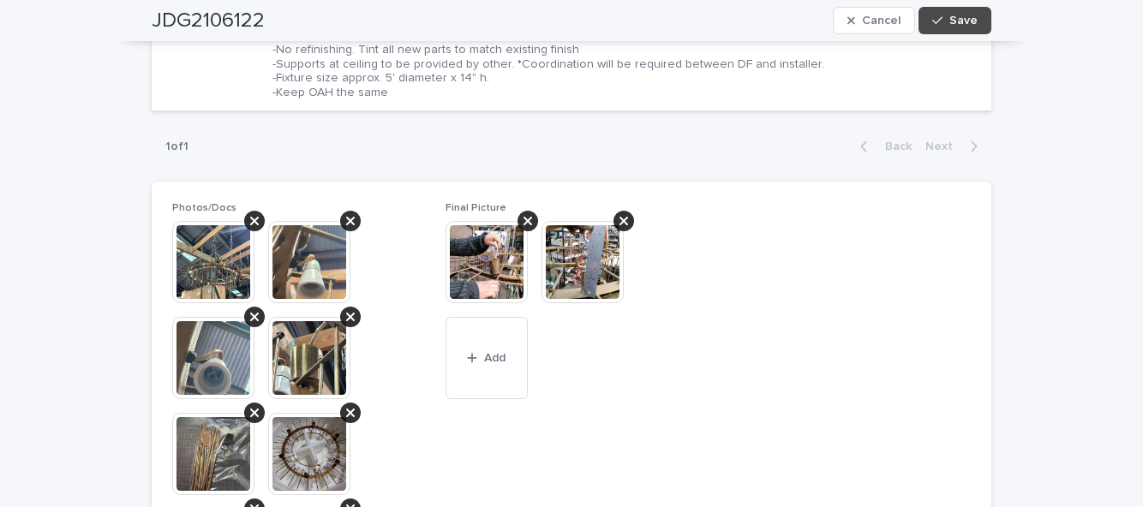 This screenshot has height=507, width=1143. What do you see at coordinates (883, 147) in the screenshot?
I see `button: Back` at bounding box center [883, 147].